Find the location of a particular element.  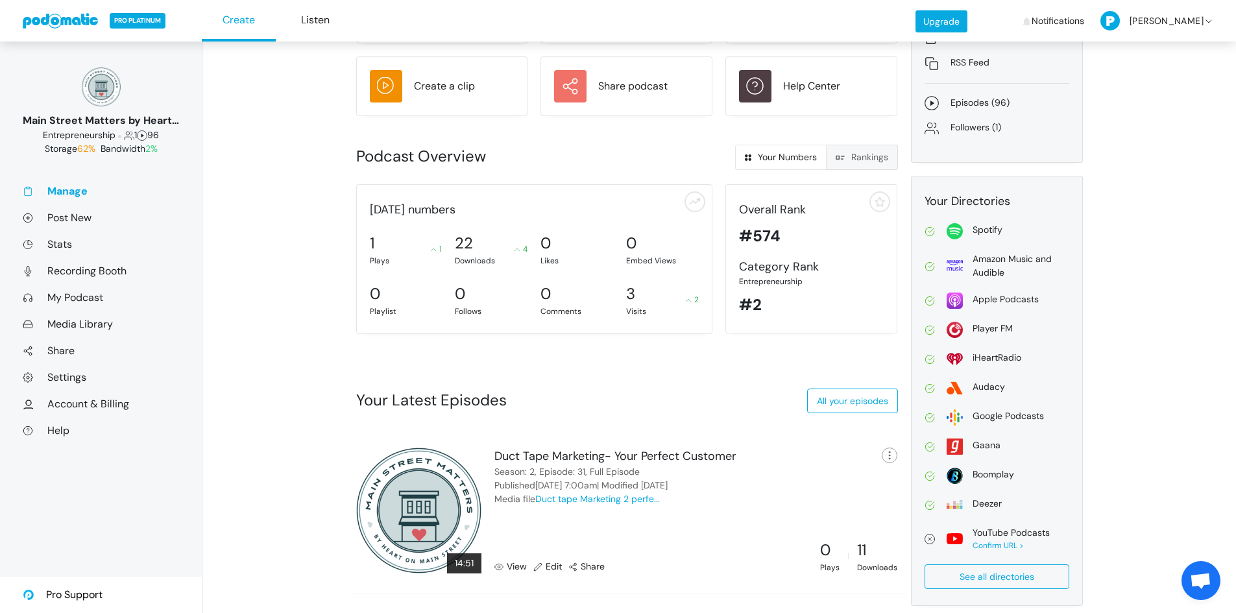

div: Follows is located at coordinates (491, 311).